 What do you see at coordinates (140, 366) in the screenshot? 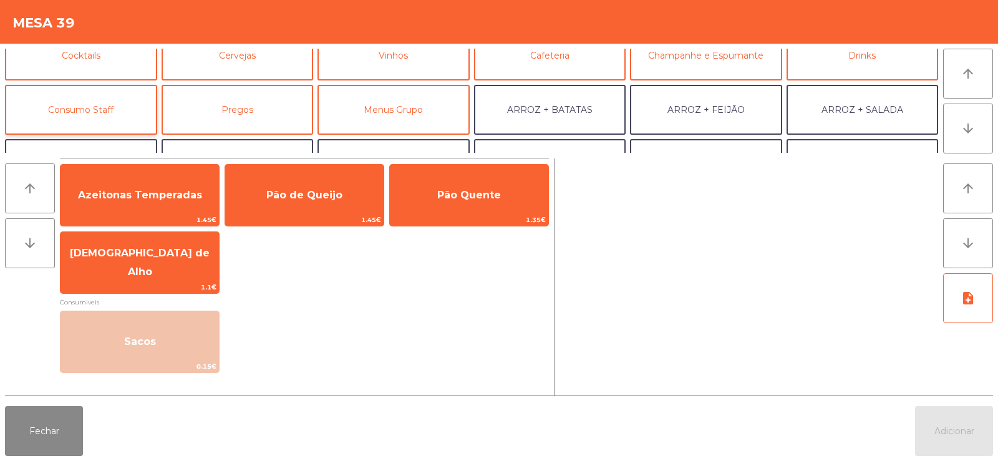
I see `span: 0.15€` at bounding box center [140, 366].